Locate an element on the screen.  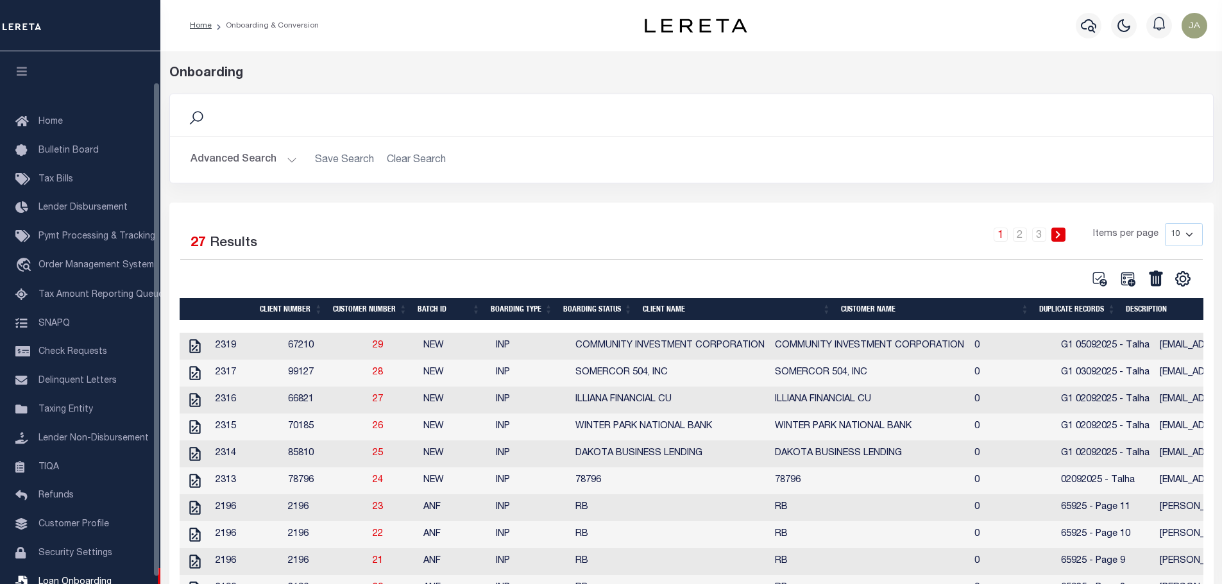
td: 67210 is located at coordinates (325, 346).